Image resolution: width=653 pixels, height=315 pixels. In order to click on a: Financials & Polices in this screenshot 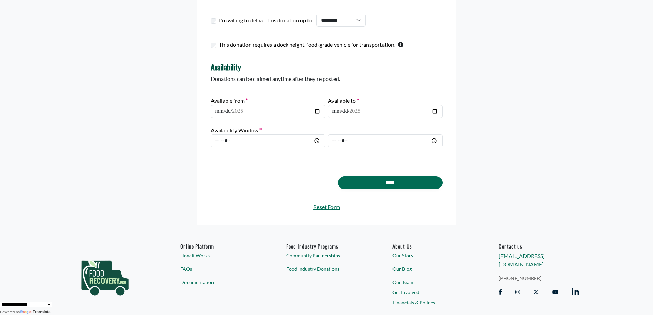, I will do `click(432, 302)`.